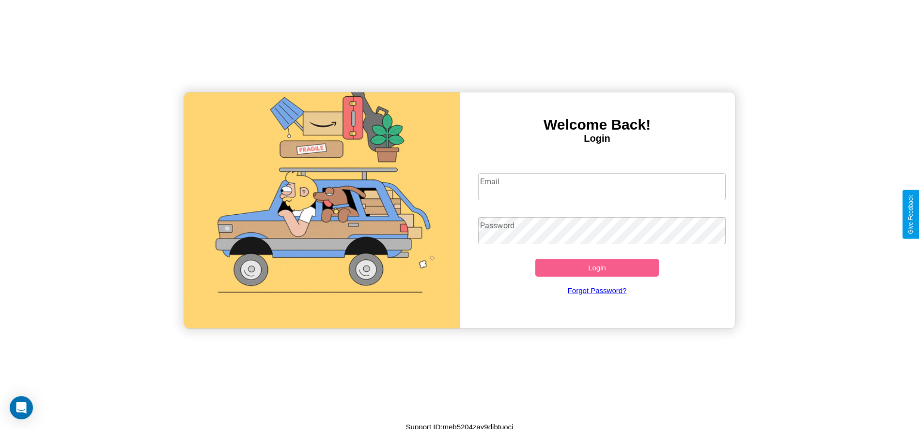  What do you see at coordinates (597, 138) in the screenshot?
I see `h4: Login` at bounding box center [597, 138].